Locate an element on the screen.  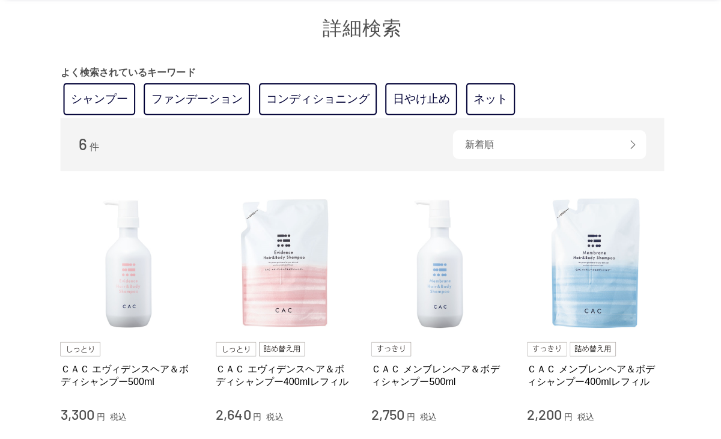
h1: 詳細検索 is located at coordinates (360, 28).